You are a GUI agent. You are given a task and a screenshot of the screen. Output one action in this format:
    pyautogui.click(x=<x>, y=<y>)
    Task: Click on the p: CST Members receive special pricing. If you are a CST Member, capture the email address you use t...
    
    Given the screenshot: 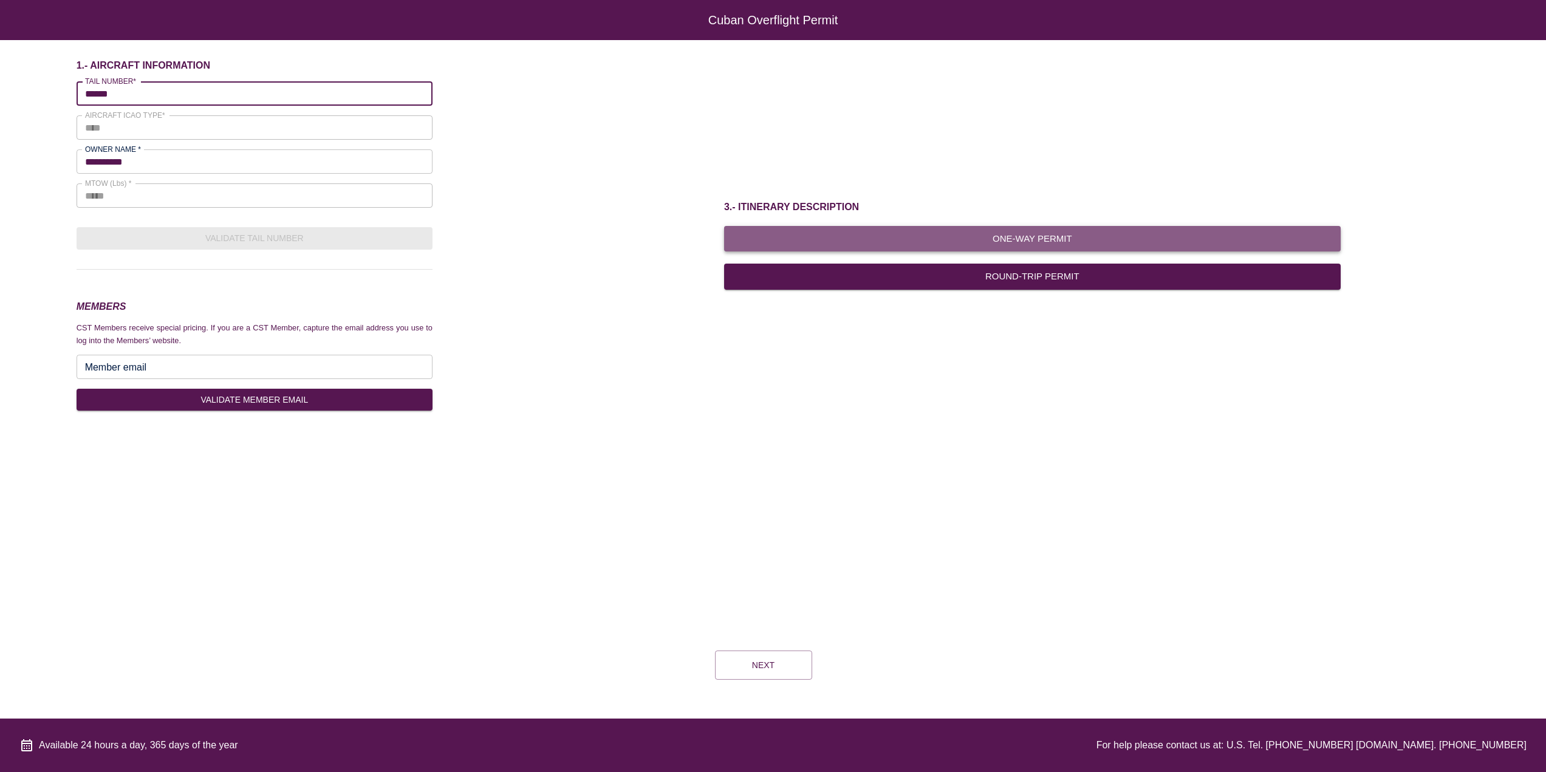 What is the action you would take?
    pyautogui.click(x=255, y=334)
    